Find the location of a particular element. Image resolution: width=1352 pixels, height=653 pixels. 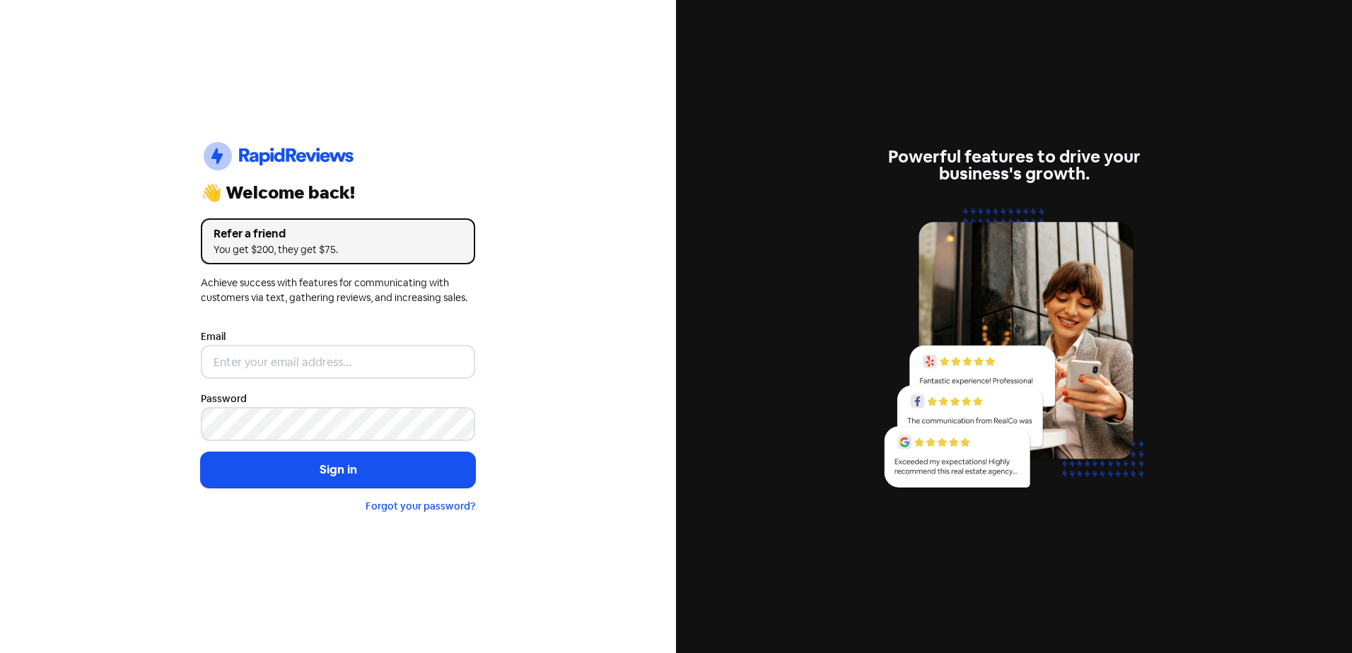

div: Refer a friend is located at coordinates (338, 234).